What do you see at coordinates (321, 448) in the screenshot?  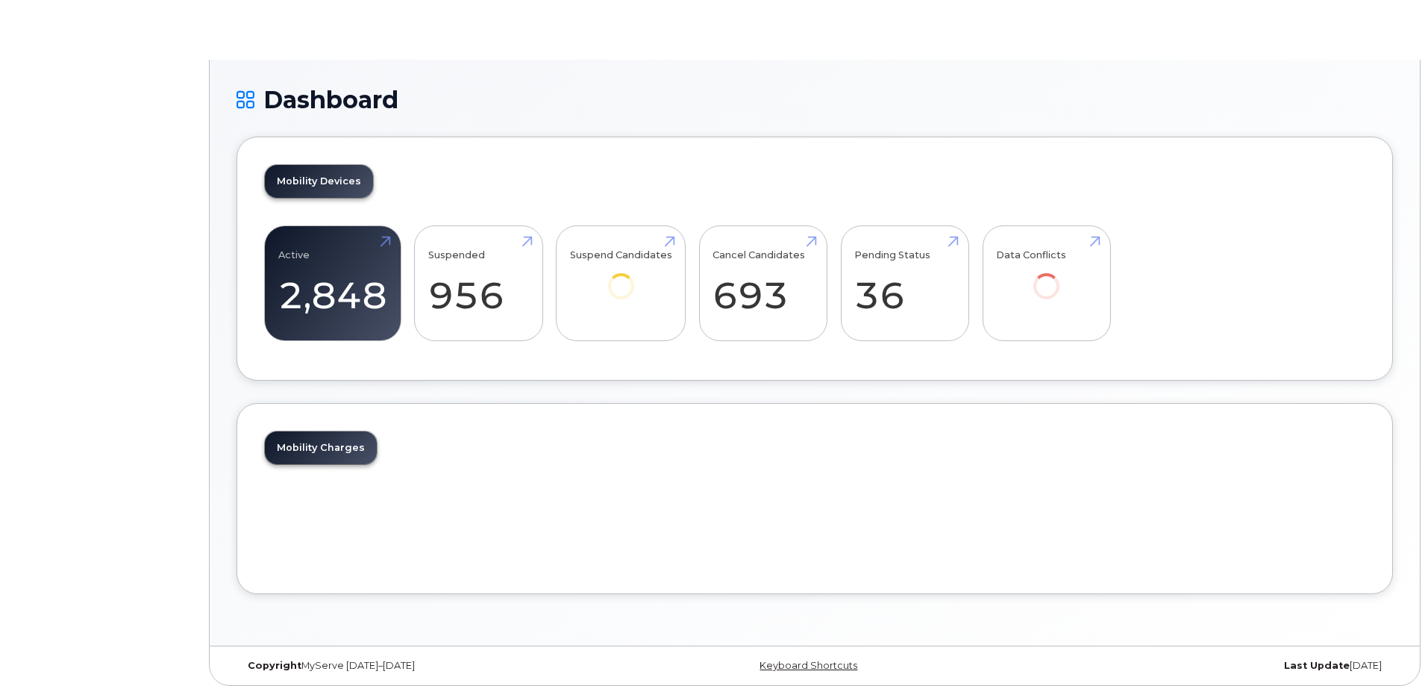 I see `a: Mobility Charges` at bounding box center [321, 448].